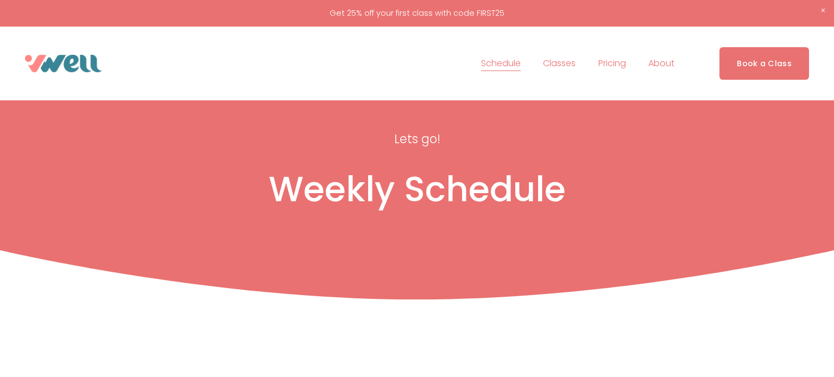  Describe the element at coordinates (661, 64) in the screenshot. I see `span: About` at that location.